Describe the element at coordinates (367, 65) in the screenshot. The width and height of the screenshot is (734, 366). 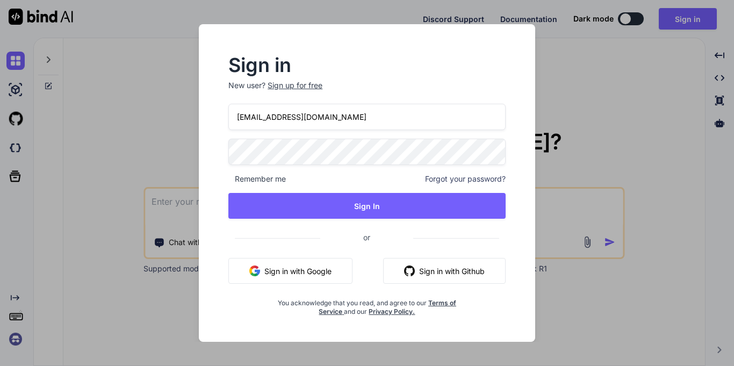
I see `h2: Sign in` at that location.